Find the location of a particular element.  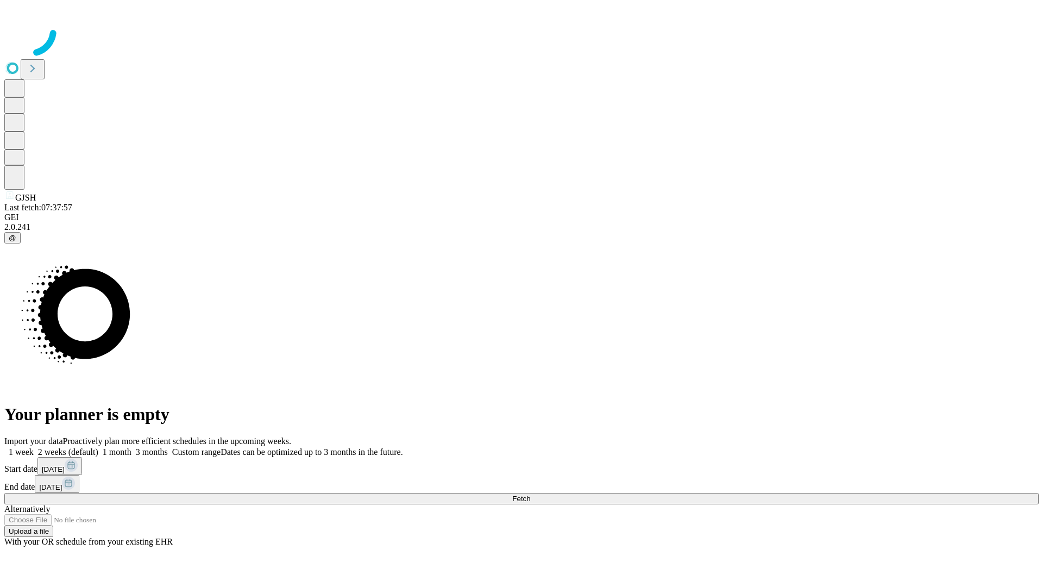

span: 1 month is located at coordinates (117, 451).